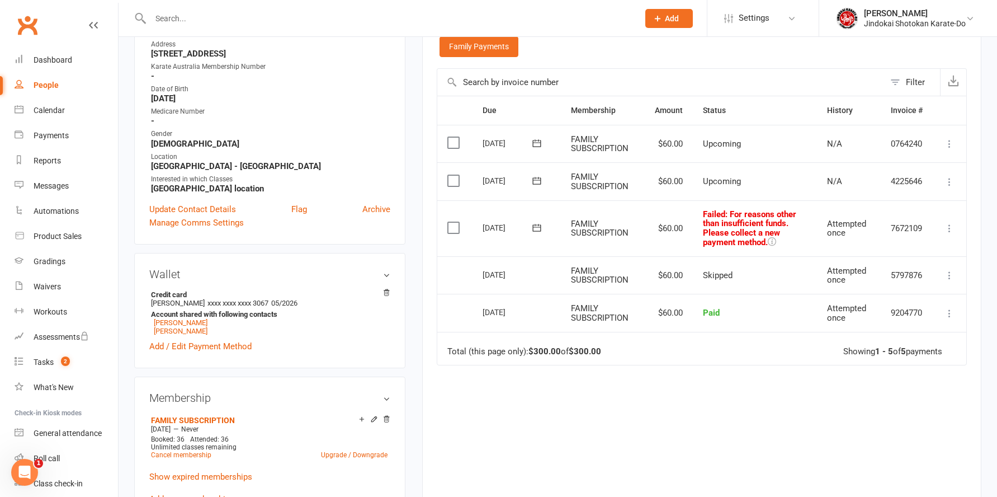 The width and height of the screenshot is (997, 497). Describe the element at coordinates (181, 455) in the screenshot. I see `a: Cancel membership` at that location.